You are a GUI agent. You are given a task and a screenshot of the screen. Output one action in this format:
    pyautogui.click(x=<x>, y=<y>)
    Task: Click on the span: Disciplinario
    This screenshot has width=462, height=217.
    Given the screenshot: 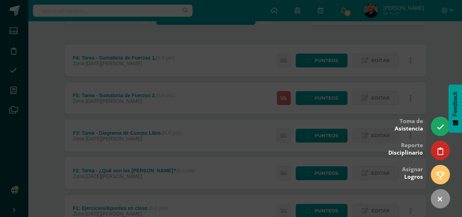 What is the action you would take?
    pyautogui.click(x=406, y=153)
    